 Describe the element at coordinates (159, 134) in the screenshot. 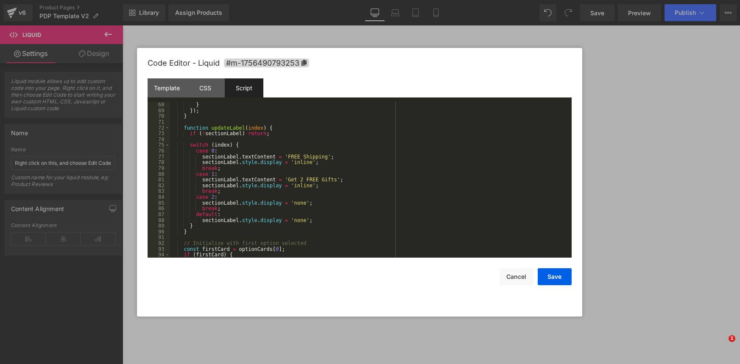

I see `div: 73` at that location.